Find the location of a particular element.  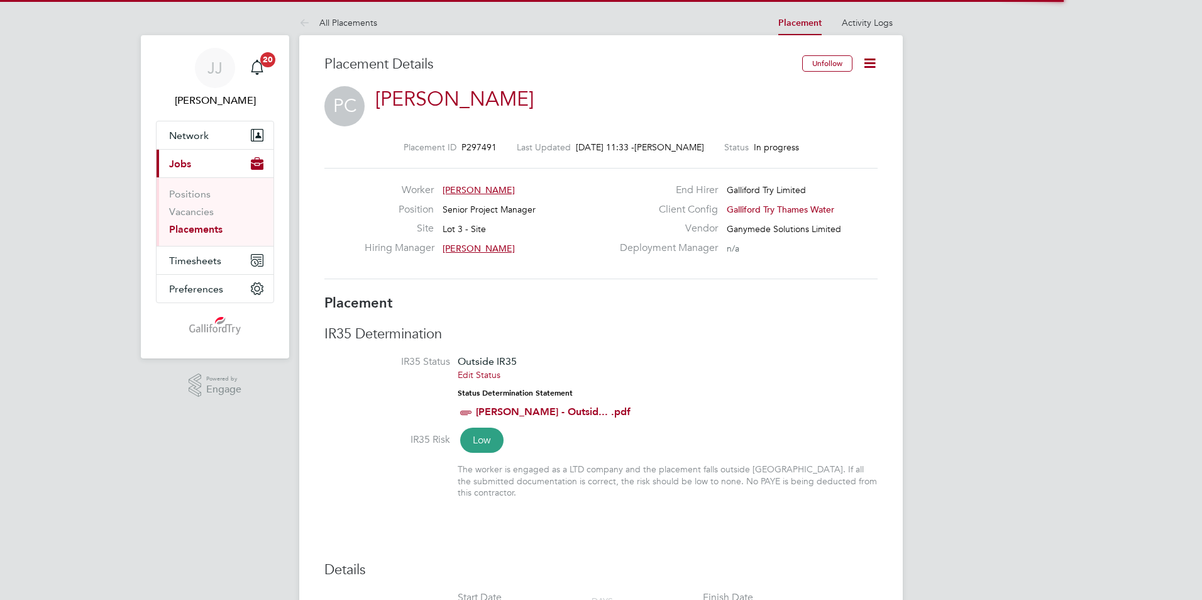

label: Status is located at coordinates (736, 147).